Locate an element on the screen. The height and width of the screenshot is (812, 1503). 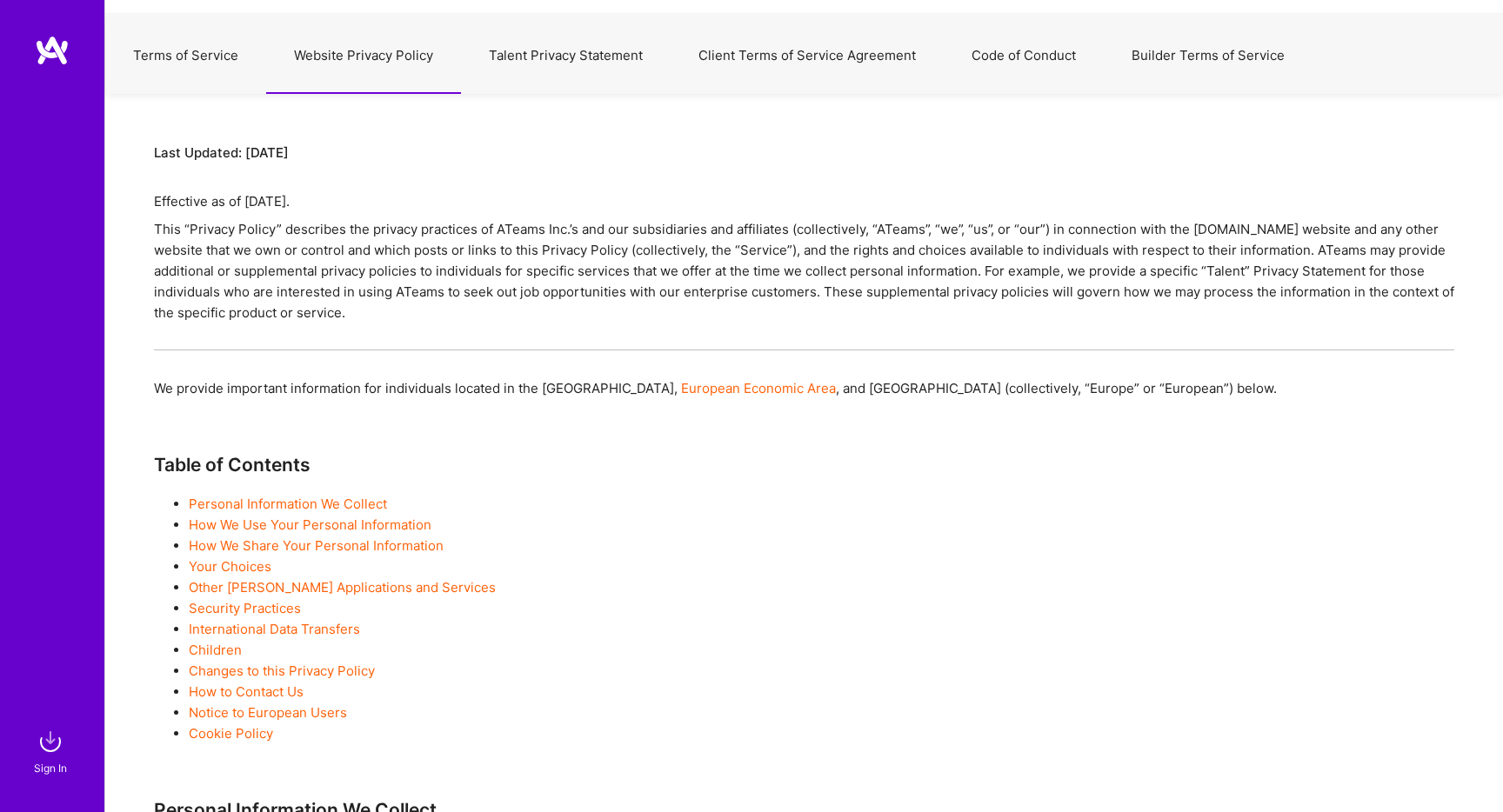
img: sign in is located at coordinates (51, 742).